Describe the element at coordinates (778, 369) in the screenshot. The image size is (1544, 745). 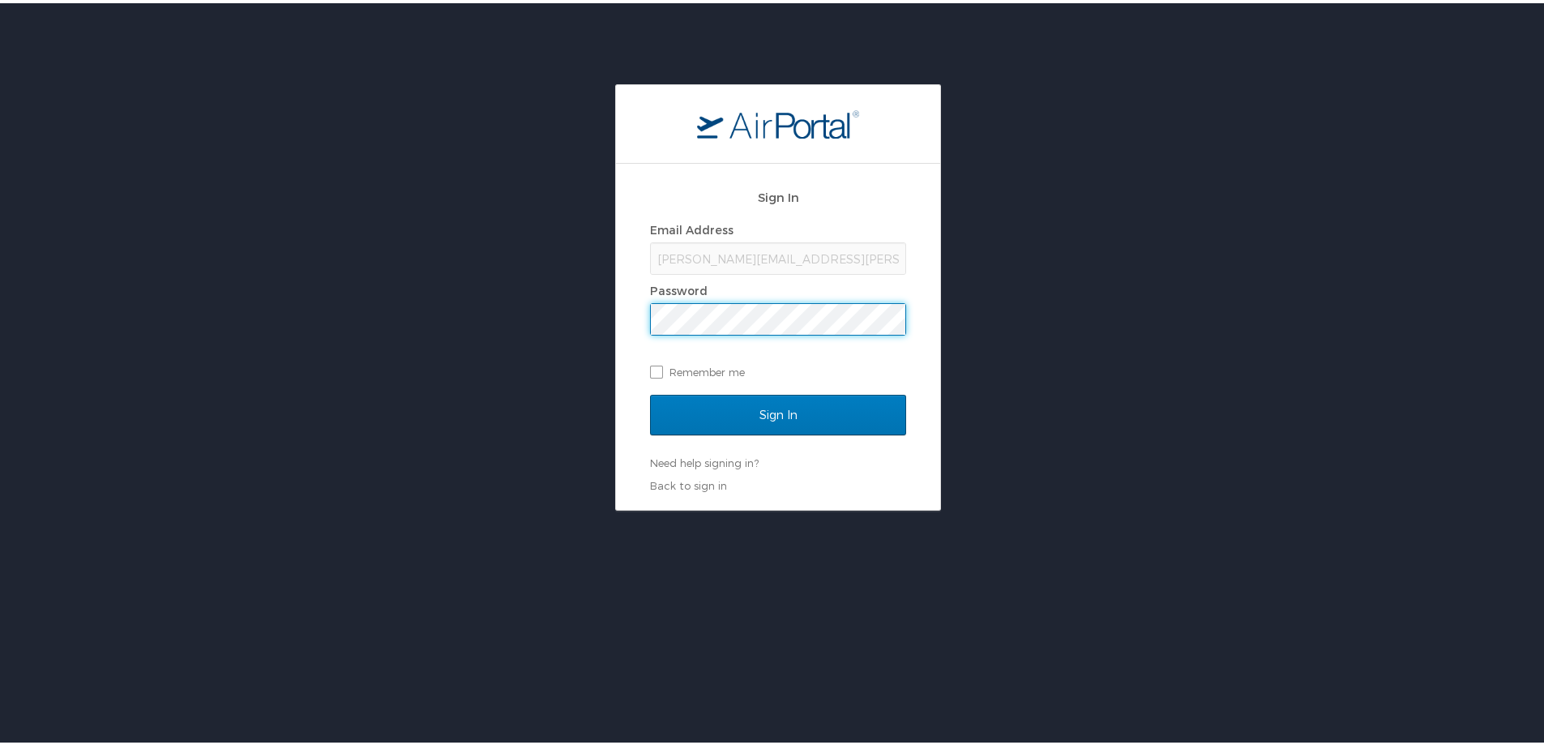
I see `label: Remember me` at that location.